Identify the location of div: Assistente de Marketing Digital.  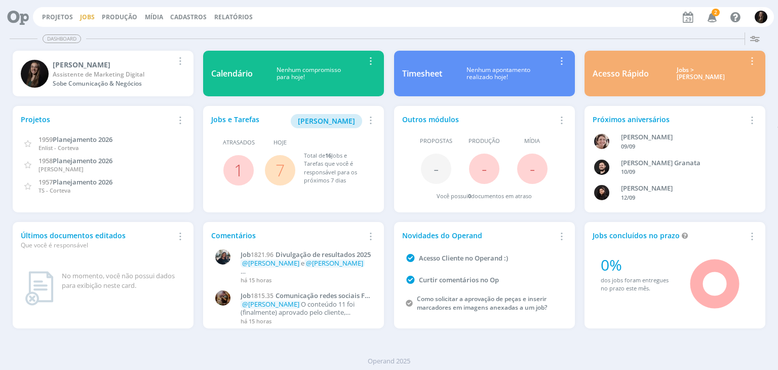
(113, 74).